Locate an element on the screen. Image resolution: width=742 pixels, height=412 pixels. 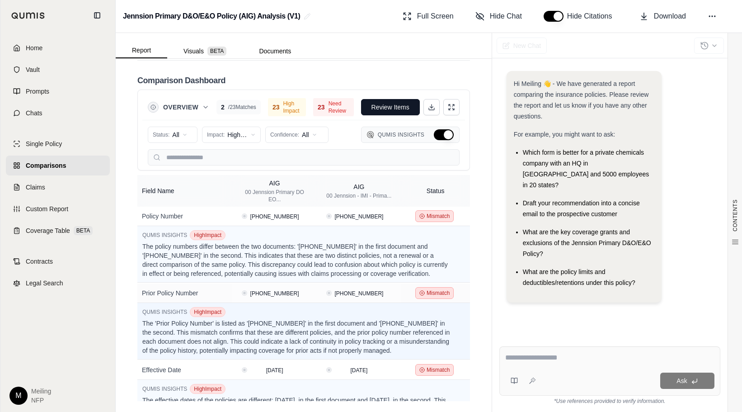
span: Download is located at coordinates (670, 16).